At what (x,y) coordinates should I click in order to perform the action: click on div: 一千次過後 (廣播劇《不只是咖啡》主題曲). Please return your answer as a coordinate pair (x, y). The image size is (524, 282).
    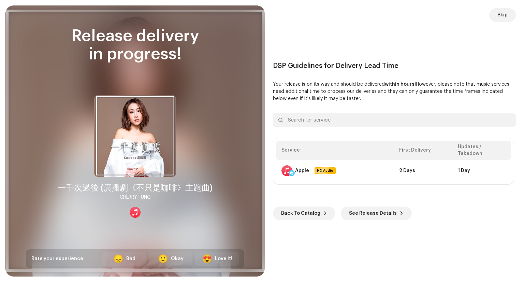
    Looking at the image, I should click on (135, 187).